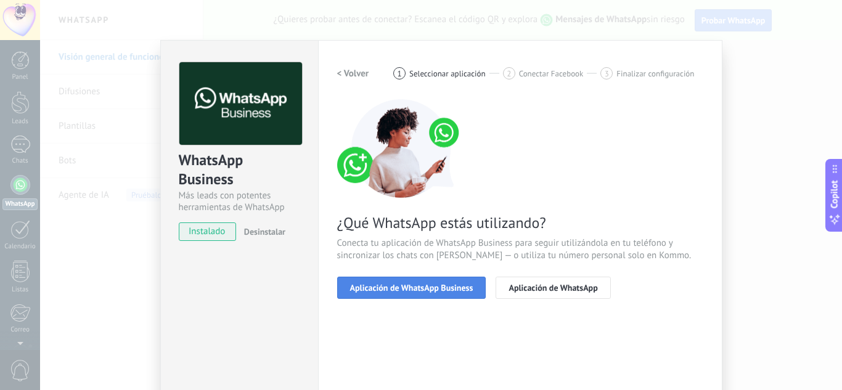 This screenshot has height=390, width=842. Describe the element at coordinates (353, 73) in the screenshot. I see `button: < Volver` at that location.